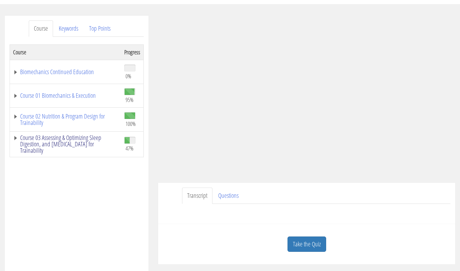  What do you see at coordinates (228, 195) in the screenshot?
I see `a: Questions` at bounding box center [228, 195].